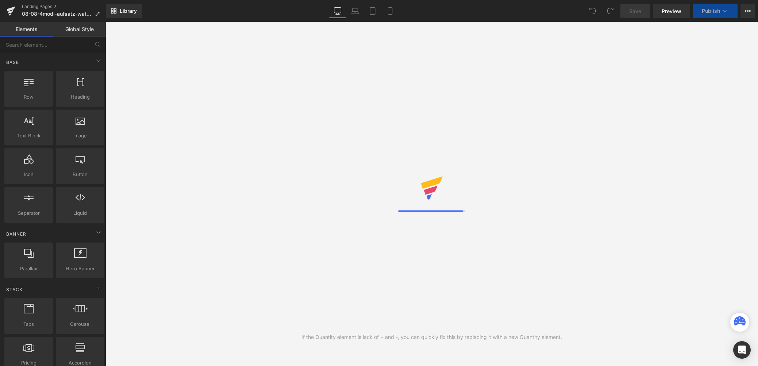 This screenshot has height=366, width=758. What do you see at coordinates (610, 11) in the screenshot?
I see `button: Redo` at bounding box center [610, 11].